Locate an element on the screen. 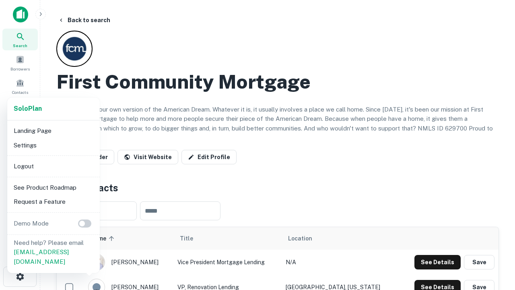  div: Chat Widget is located at coordinates (495, 219).